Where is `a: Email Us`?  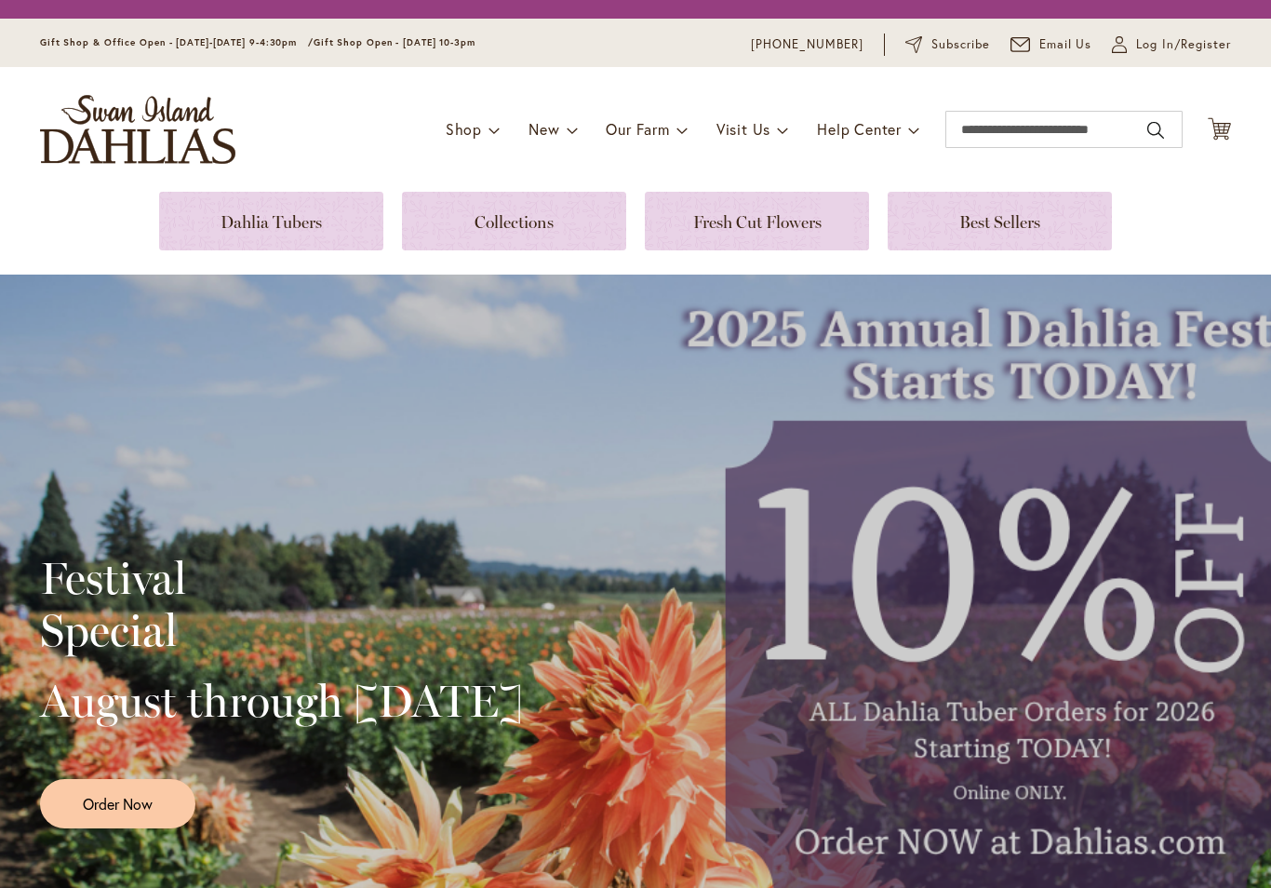 a: Email Us is located at coordinates (1052, 45).